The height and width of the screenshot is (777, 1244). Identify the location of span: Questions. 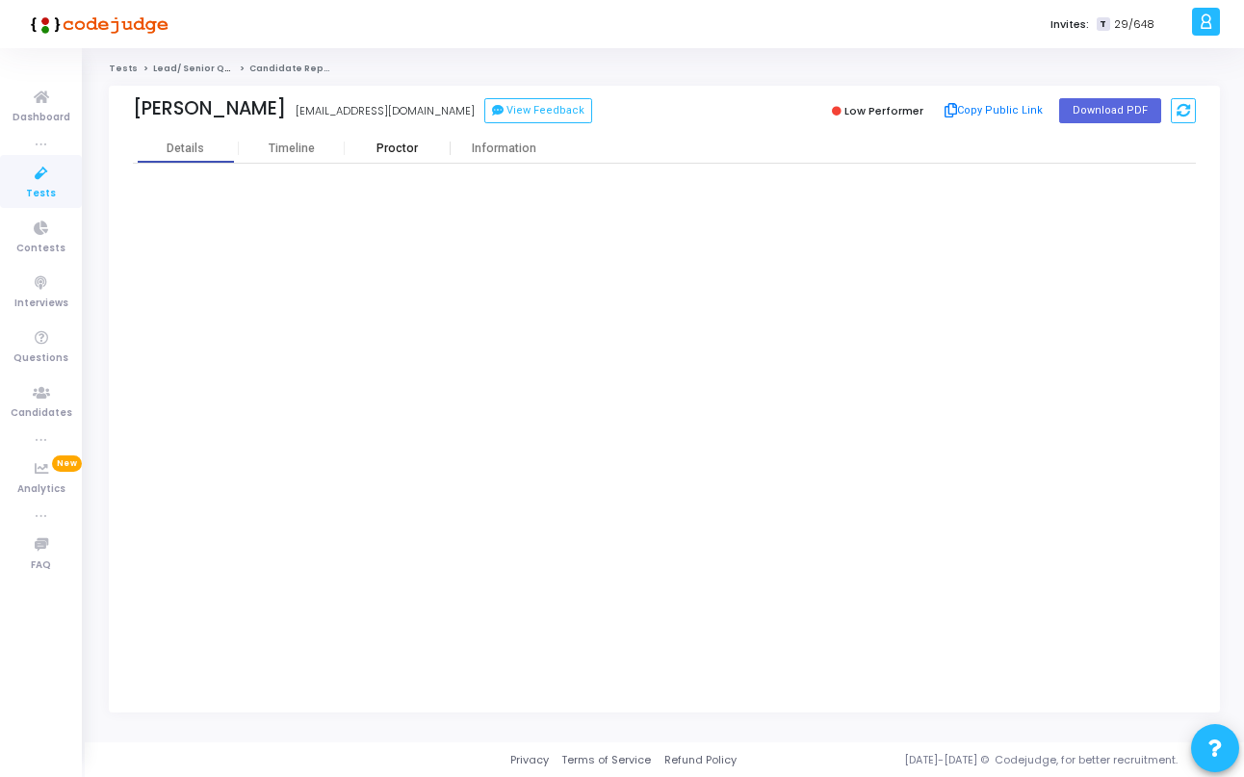
(40, 358).